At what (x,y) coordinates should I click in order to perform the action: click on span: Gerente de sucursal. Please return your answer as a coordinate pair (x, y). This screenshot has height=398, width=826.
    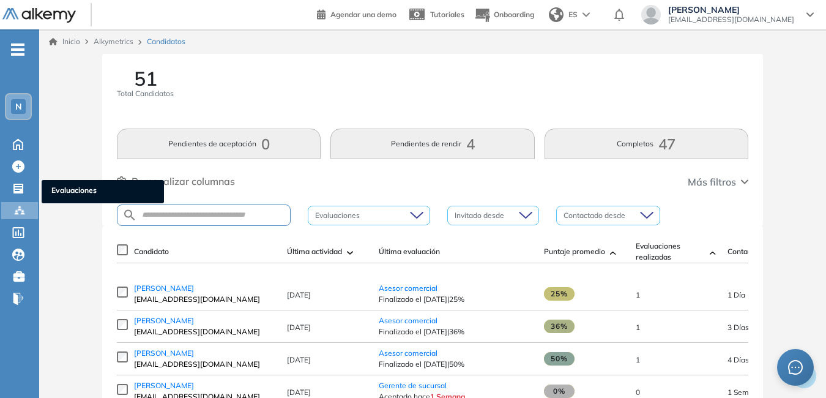
    Looking at the image, I should click on (412, 385).